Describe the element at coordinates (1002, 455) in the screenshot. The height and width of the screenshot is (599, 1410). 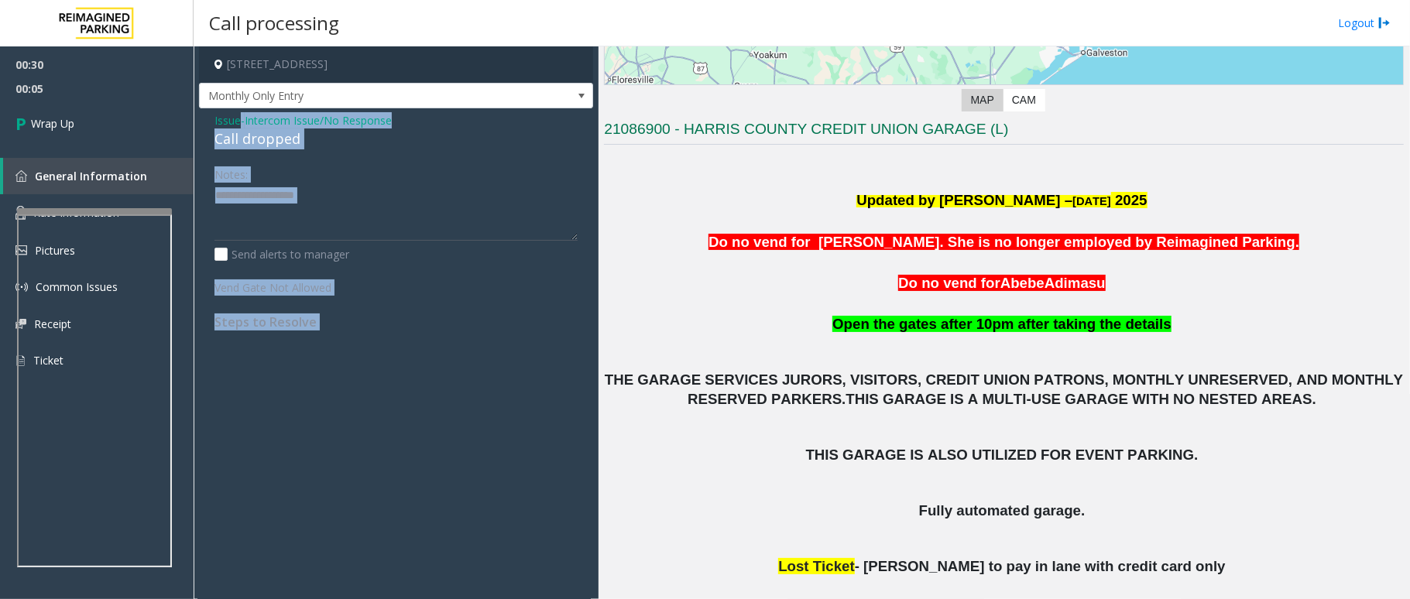
I see `span: THIS GARAGE IS ALSO UTILIZED FOR EVENT PARKING.` at that location.